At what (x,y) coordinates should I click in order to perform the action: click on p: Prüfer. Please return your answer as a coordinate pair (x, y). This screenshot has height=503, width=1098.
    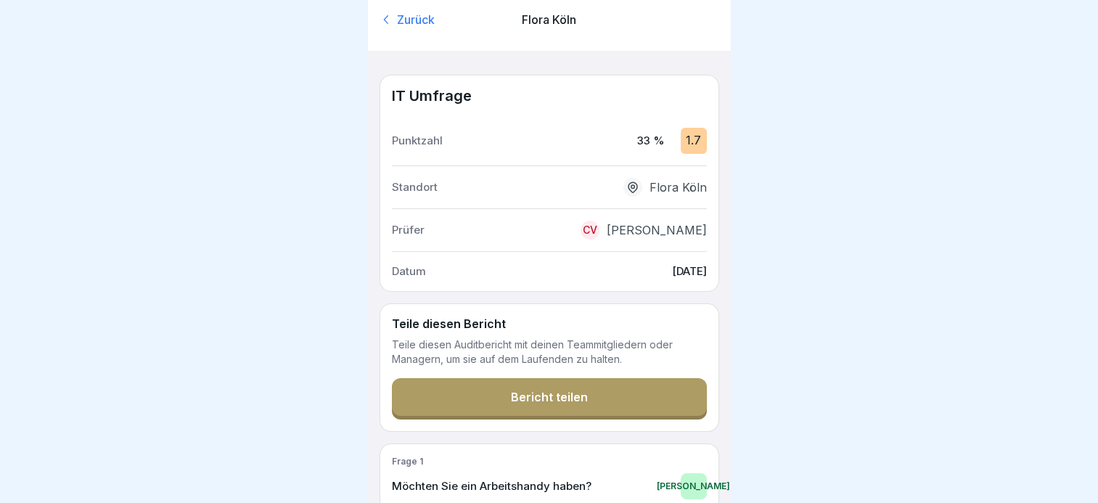
    Looking at the image, I should click on (408, 230).